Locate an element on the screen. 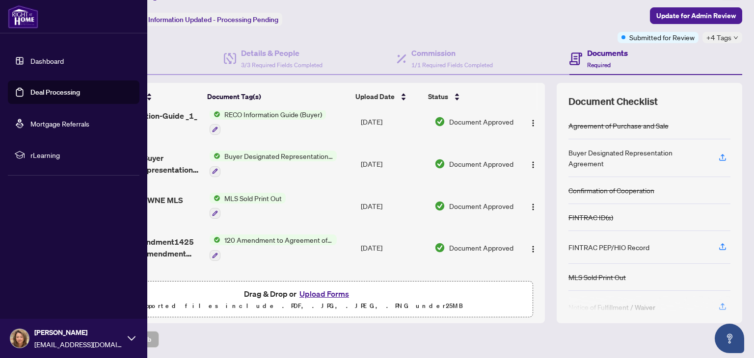 This screenshot has height=358, width=754. span: RECO-Information-Guide _1_ 6 11.pdf is located at coordinates (147, 122).